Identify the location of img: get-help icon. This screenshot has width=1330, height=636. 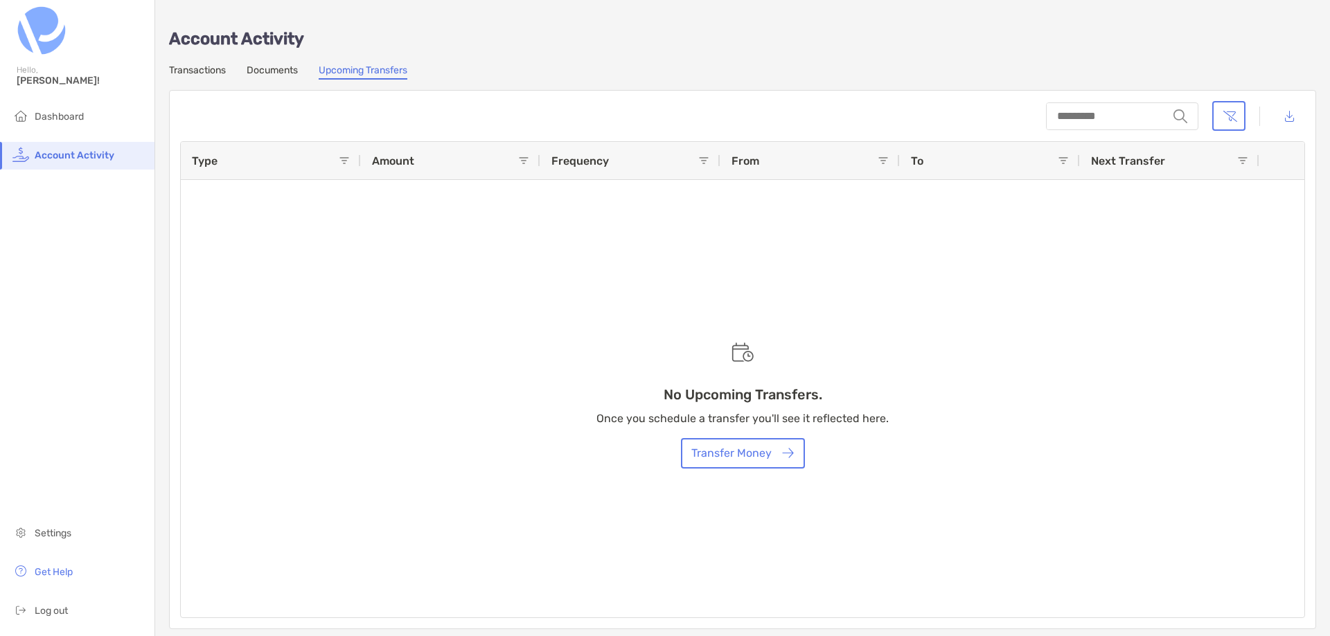
(21, 571).